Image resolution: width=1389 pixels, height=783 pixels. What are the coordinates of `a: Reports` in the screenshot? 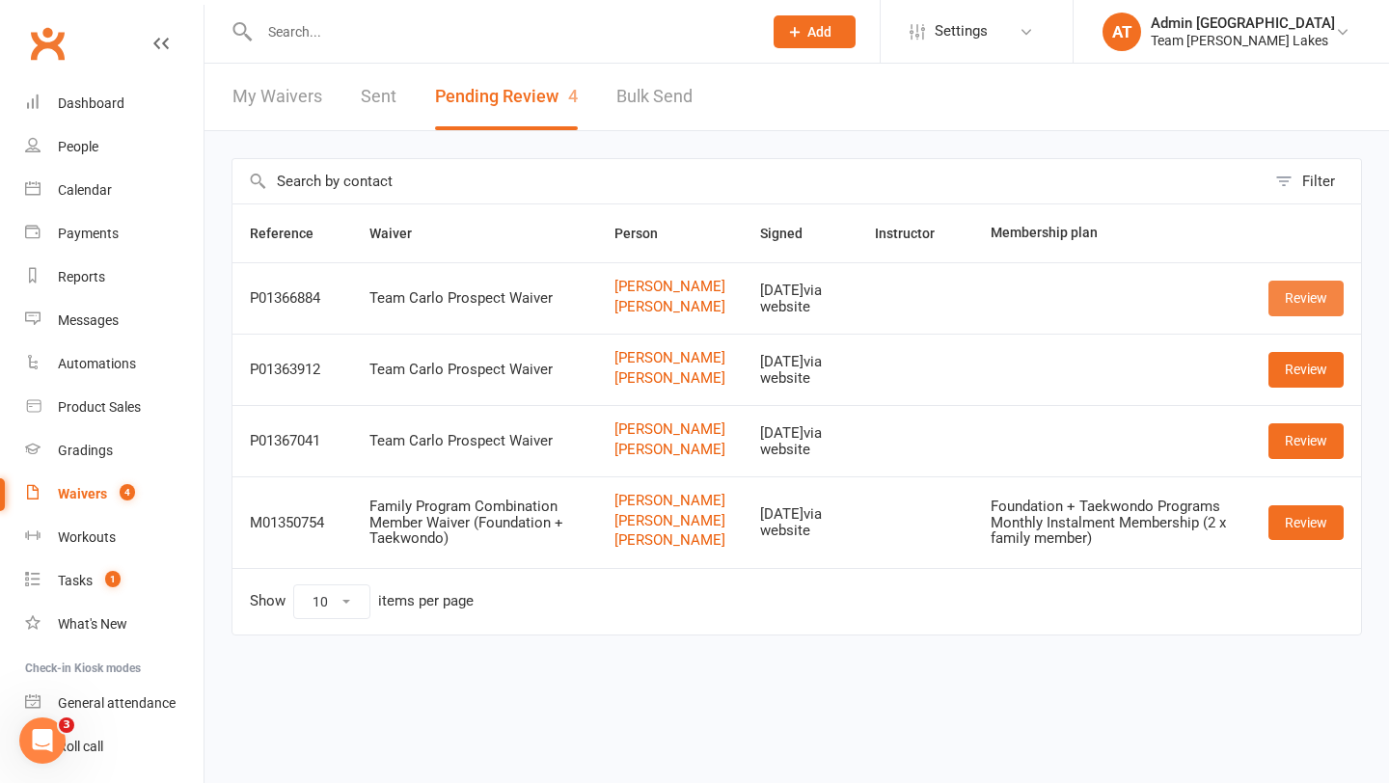 It's located at (114, 277).